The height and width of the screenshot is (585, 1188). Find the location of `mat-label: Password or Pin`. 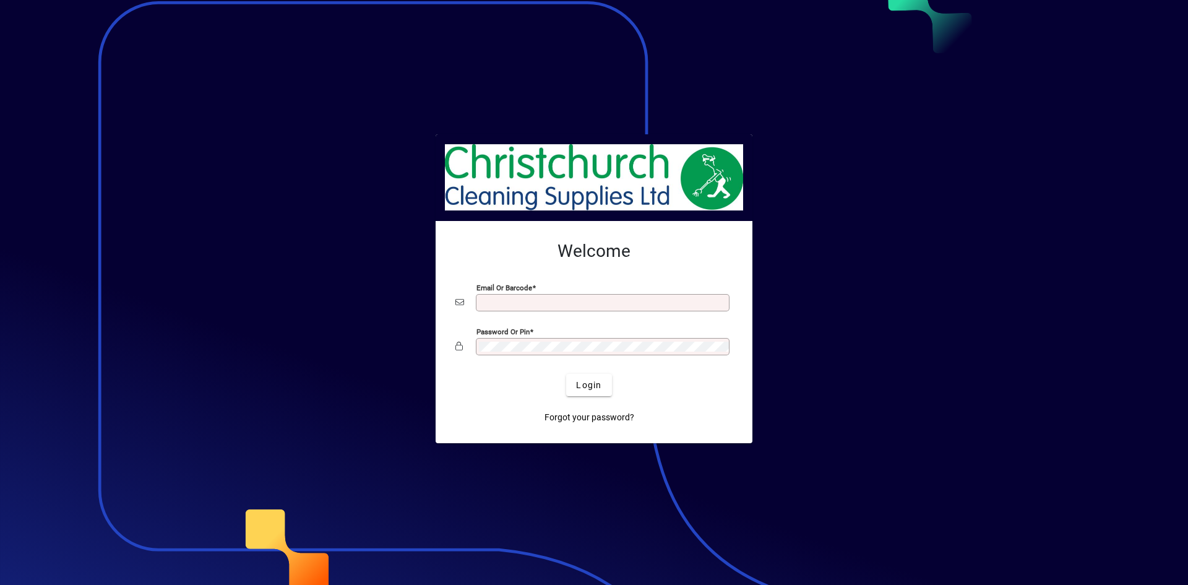

mat-label: Password or Pin is located at coordinates (503, 332).